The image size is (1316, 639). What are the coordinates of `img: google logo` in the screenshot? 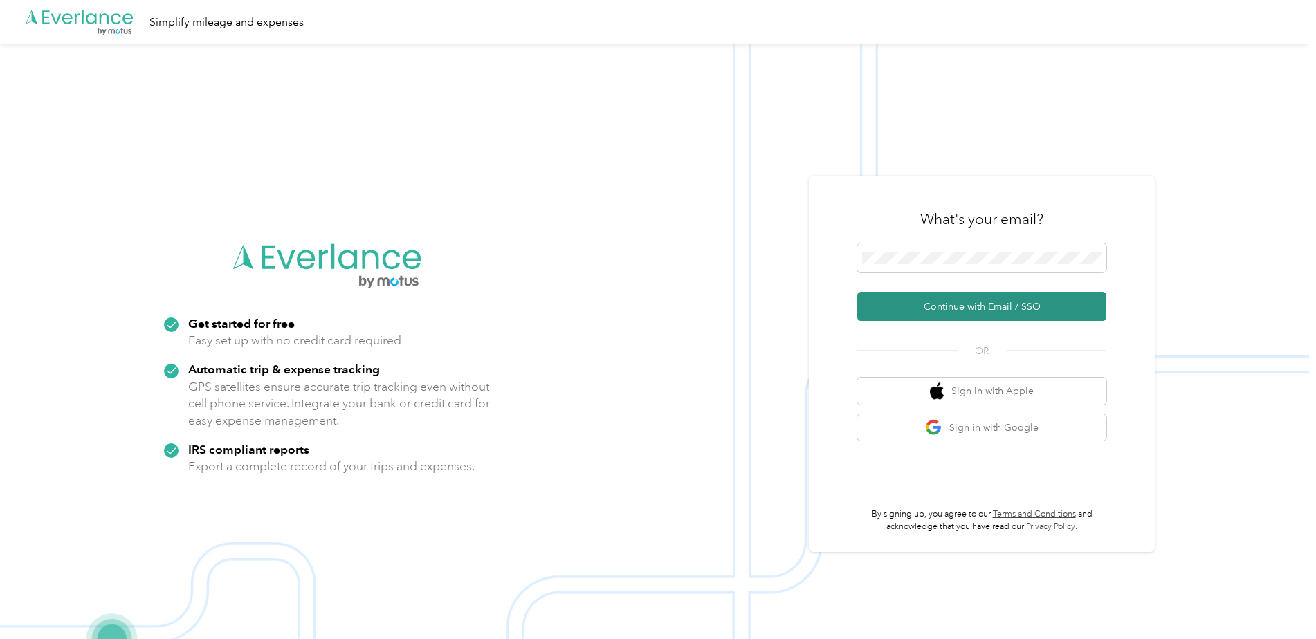 It's located at (933, 428).